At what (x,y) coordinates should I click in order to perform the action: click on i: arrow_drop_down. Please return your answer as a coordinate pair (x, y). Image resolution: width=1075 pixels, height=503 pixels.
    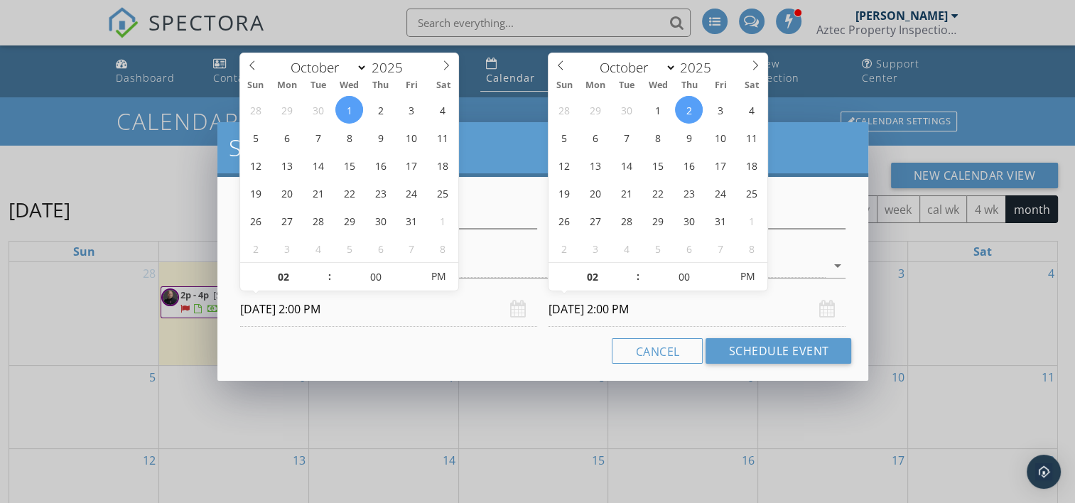
    Looking at the image, I should click on (837, 266).